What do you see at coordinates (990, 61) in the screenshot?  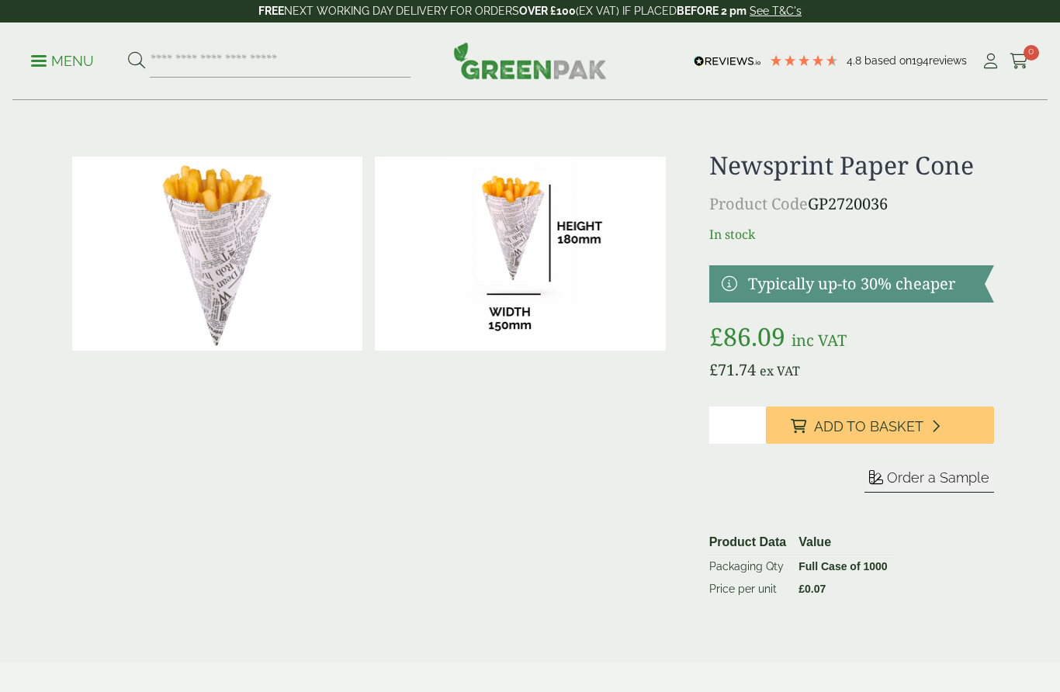 I see `i: My Account` at bounding box center [990, 61].